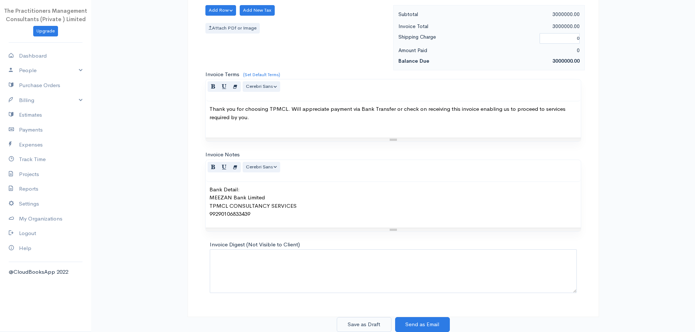  I want to click on label: Invoice Notes, so click(223, 155).